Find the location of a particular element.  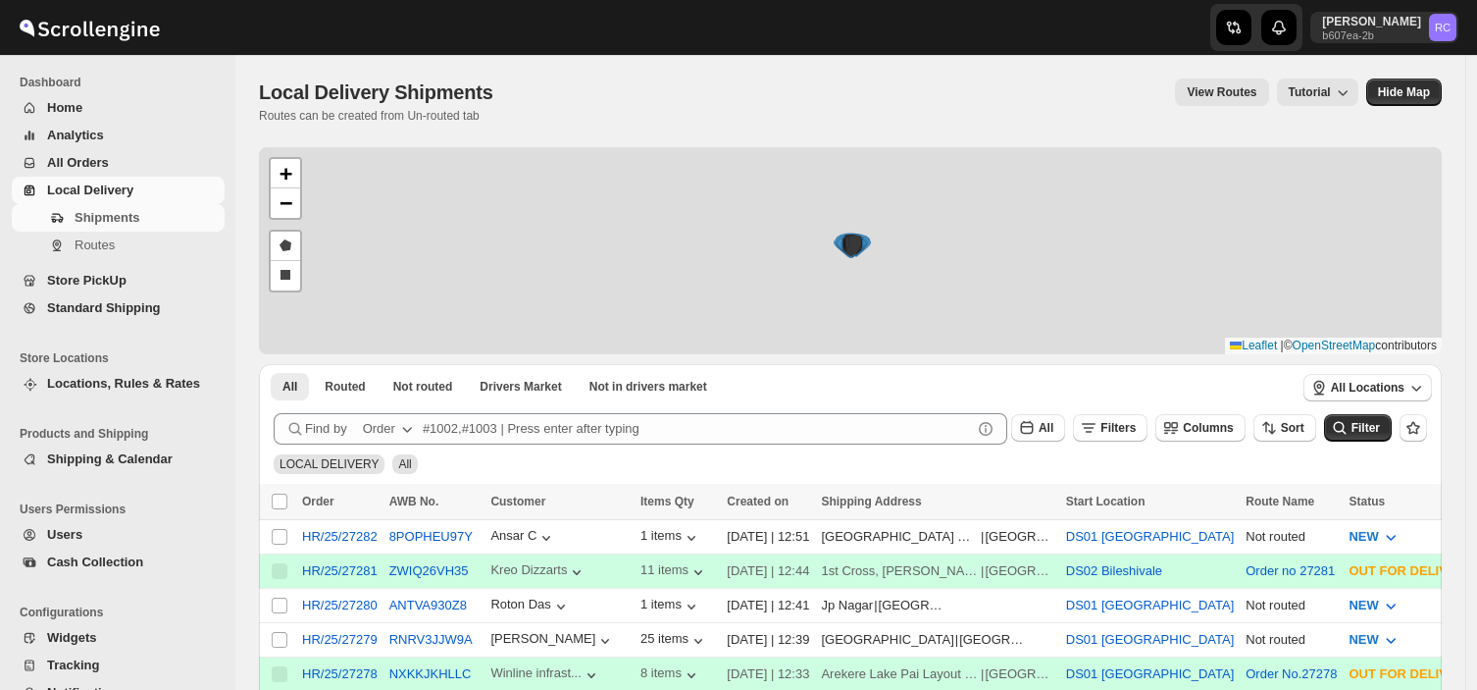

span: Routed is located at coordinates (344, 386).